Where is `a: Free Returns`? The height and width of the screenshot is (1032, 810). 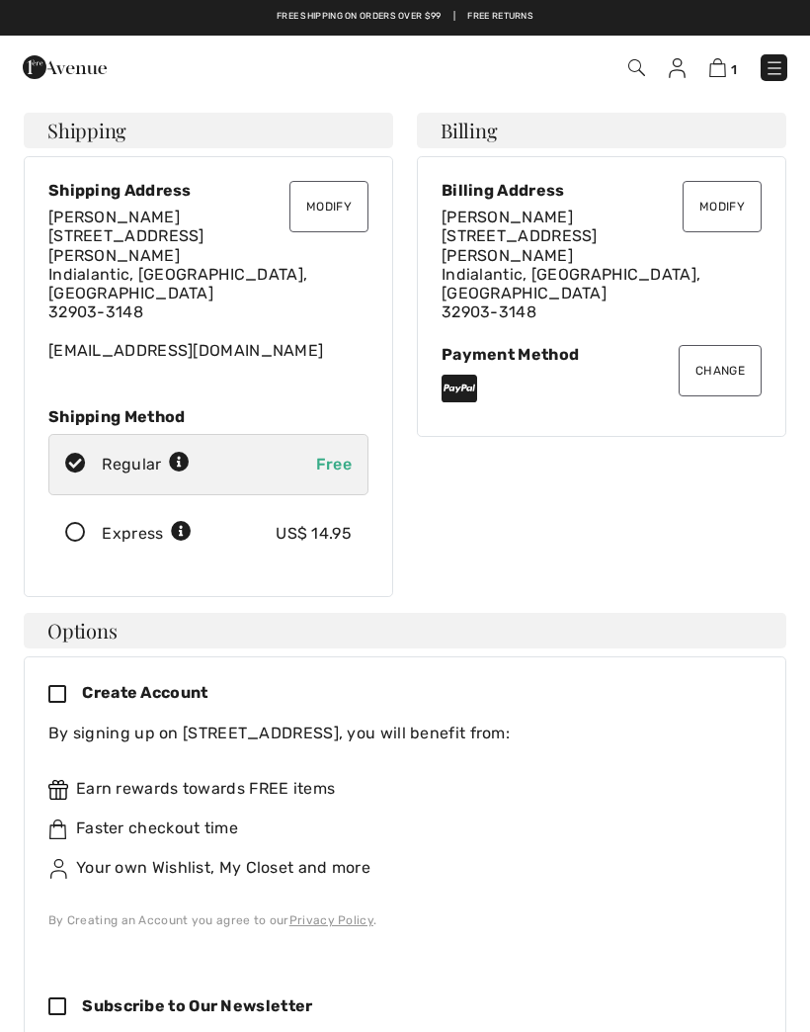
a: Free Returns is located at coordinates (500, 17).